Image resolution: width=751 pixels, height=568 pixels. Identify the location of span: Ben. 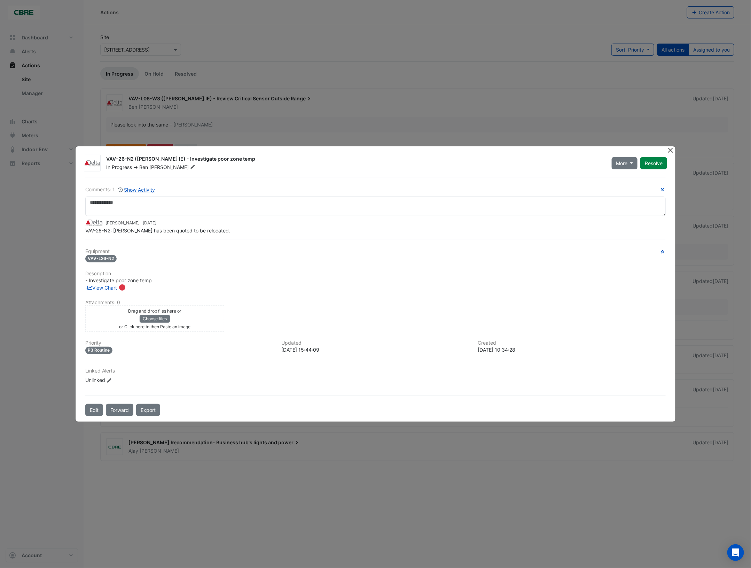
(144, 167).